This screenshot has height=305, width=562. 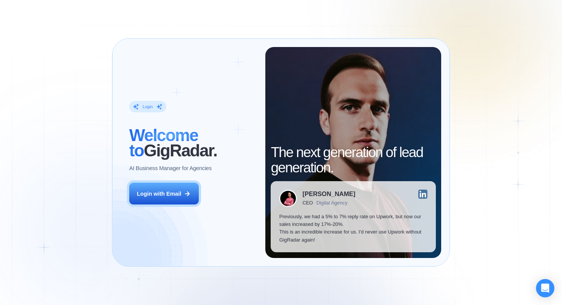 What do you see at coordinates (170, 168) in the screenshot?
I see `p: AI Business Manager for Agencies` at bounding box center [170, 168].